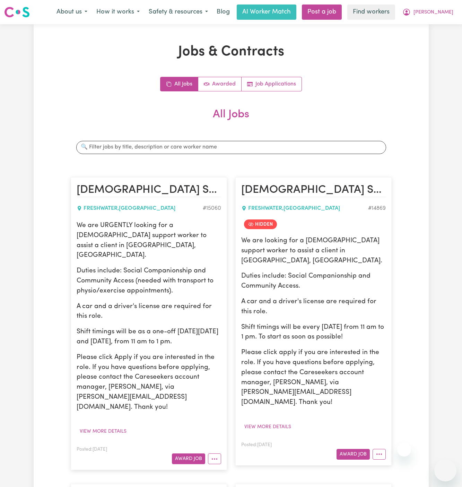 Image resolution: width=462 pixels, height=487 pixels. I want to click on div: Job ID #15060, so click(212, 208).